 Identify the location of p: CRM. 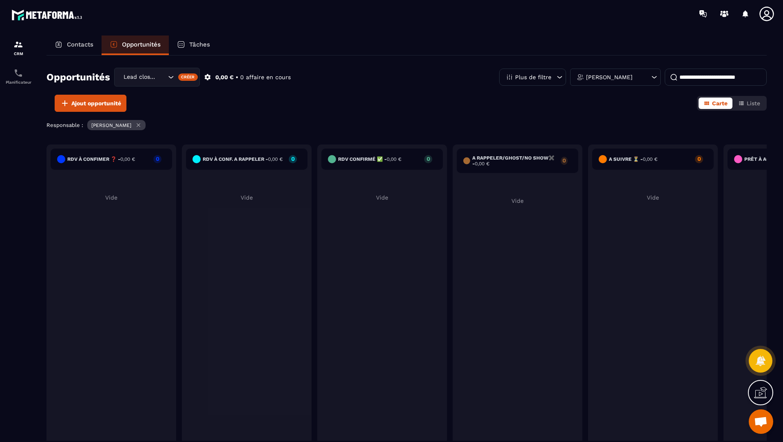
(18, 53).